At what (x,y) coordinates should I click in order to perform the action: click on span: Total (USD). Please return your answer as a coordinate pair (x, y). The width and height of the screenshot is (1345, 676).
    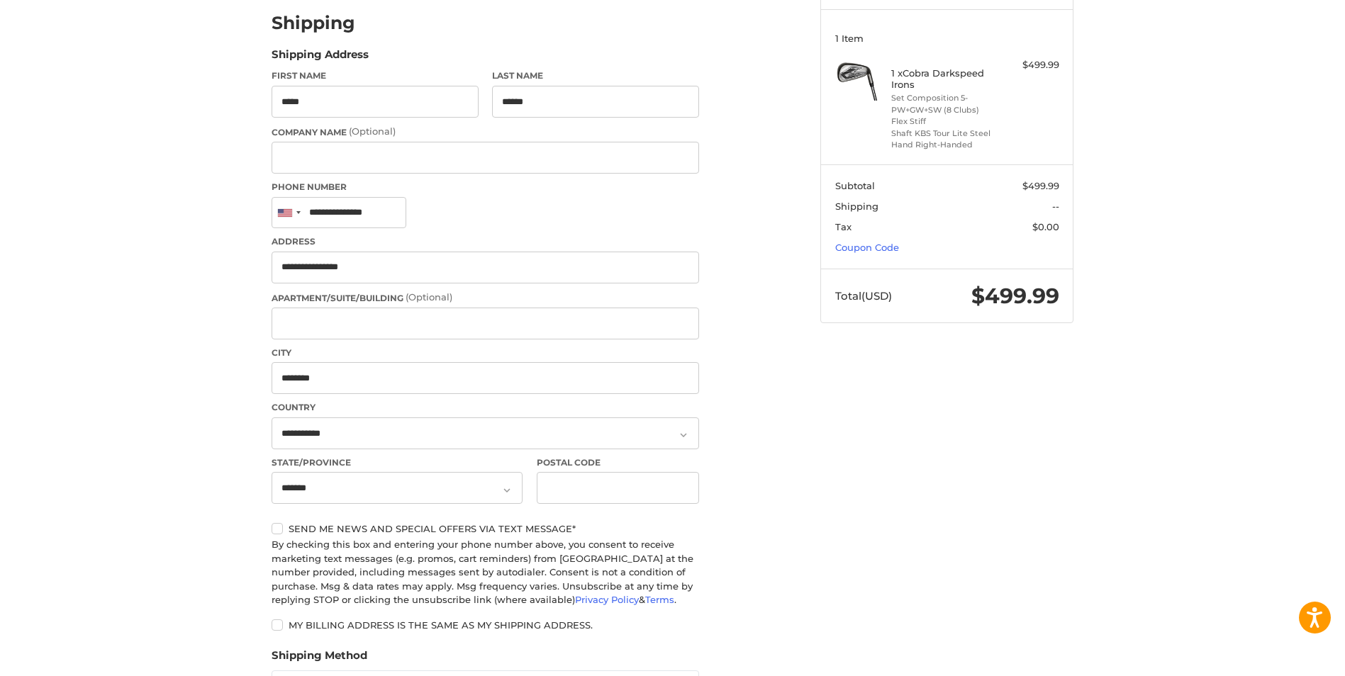
    Looking at the image, I should click on (863, 296).